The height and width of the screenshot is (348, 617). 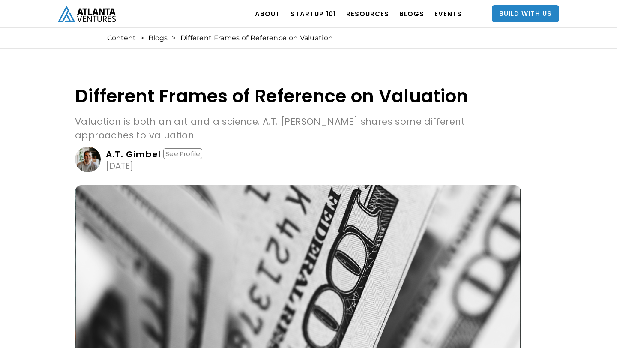 What do you see at coordinates (121, 38) in the screenshot?
I see `a: Content` at bounding box center [121, 38].